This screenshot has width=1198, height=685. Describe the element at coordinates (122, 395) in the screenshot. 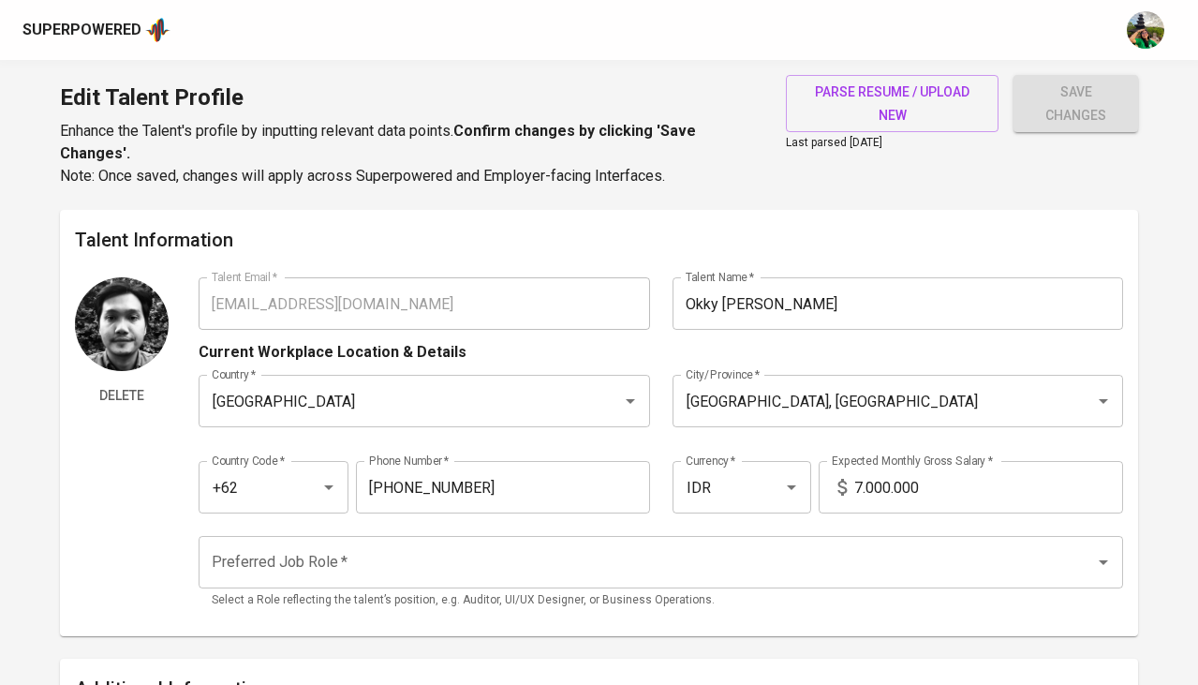

I see `button: Delete` at that location.